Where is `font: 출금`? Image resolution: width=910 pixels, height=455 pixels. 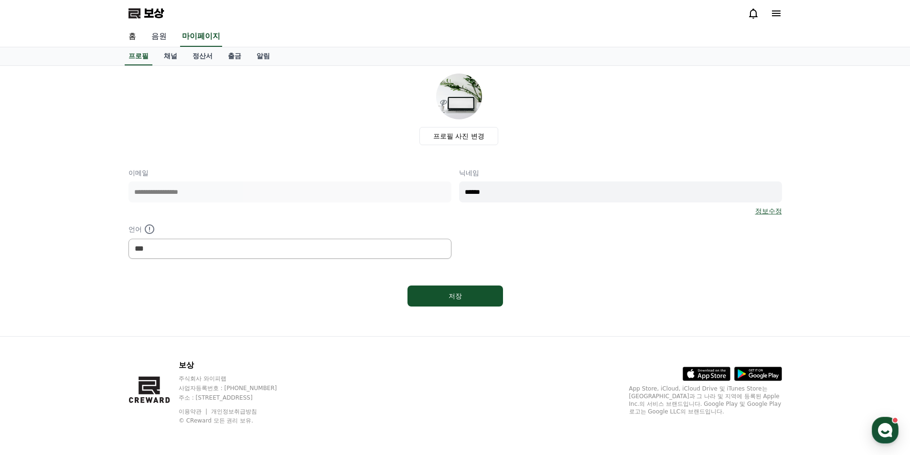
font: 출금 is located at coordinates (235, 56).